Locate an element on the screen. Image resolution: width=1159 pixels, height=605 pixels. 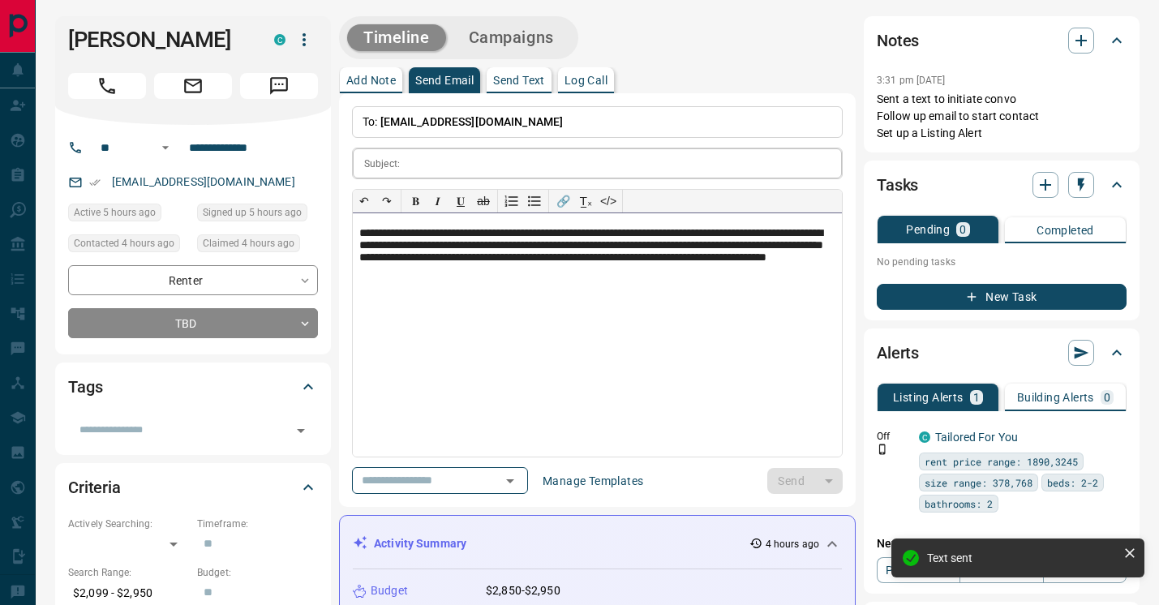
svg: Push Notification Only is located at coordinates (882, 449).